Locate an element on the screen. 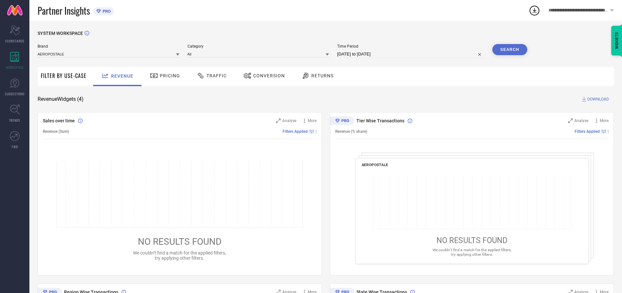 This screenshot has width=622, height=293. span: AEROPOSTALE is located at coordinates (375, 165).